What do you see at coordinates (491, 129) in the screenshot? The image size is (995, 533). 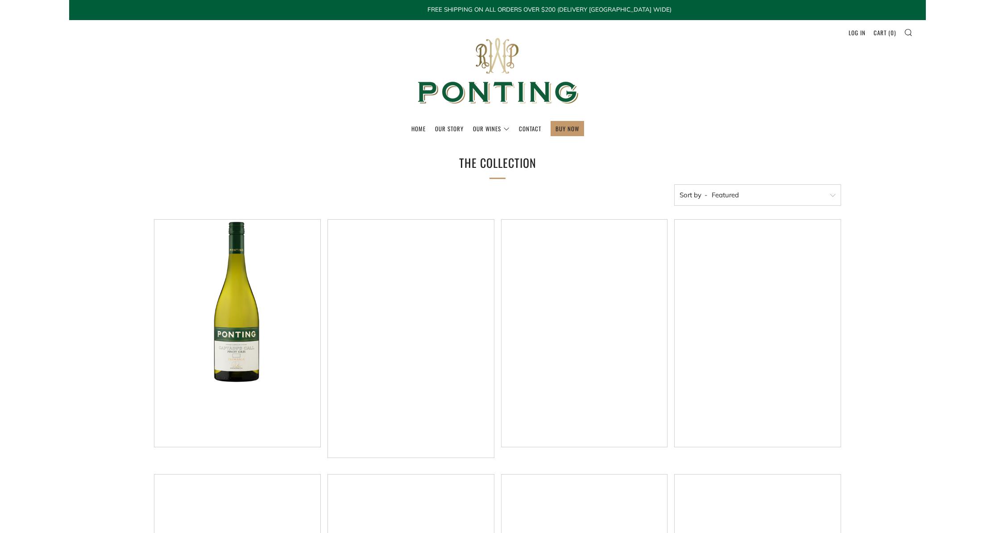 I see `a: Our Wines` at bounding box center [491, 129].